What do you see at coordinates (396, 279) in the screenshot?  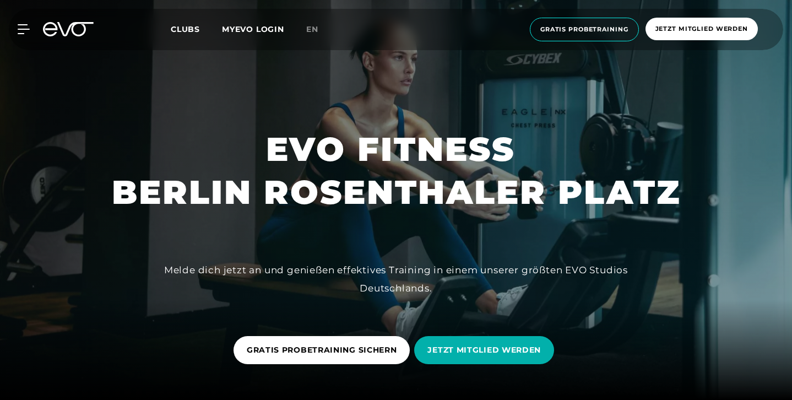 I see `div: Melde dich jetzt an und genießen effektives Training in einem unserer größten EVO Studios Deutsch...` at bounding box center [396, 279].